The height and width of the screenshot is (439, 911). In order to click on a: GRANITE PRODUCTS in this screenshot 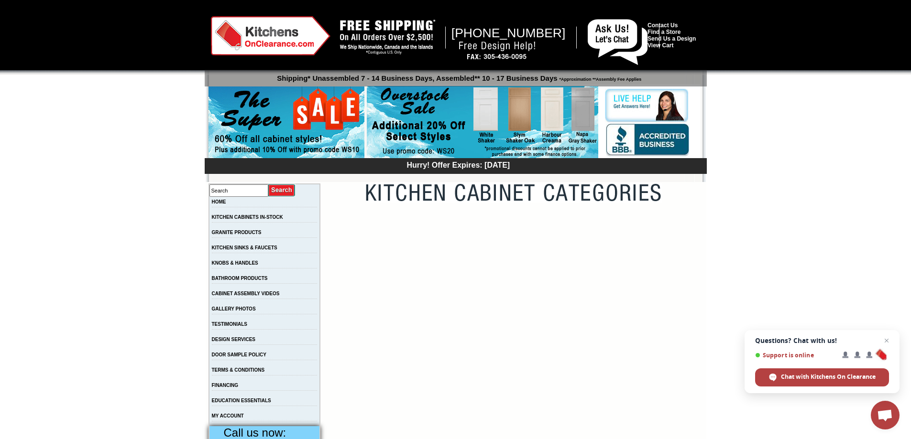, I will do `click(237, 232)`.